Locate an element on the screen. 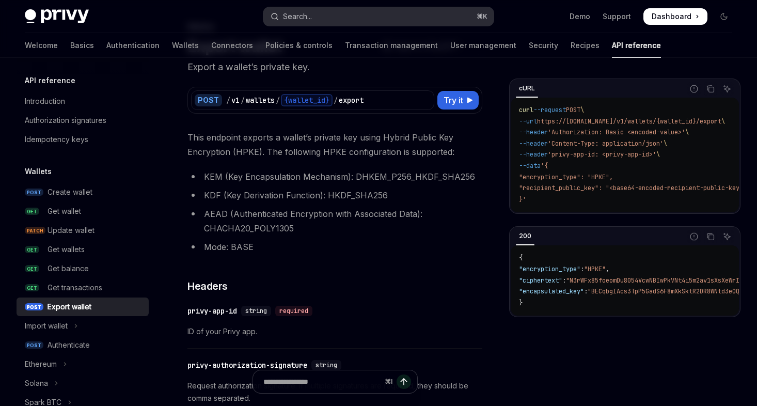 This screenshot has width=757, height=406. div: Solana is located at coordinates (36, 383).